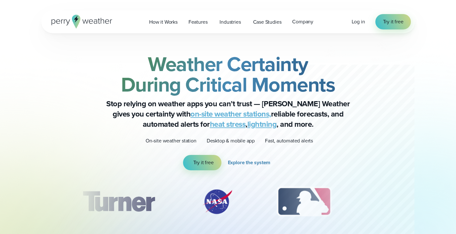  Describe the element at coordinates (217, 202) in the screenshot. I see `div: 2 of 12` at that location.